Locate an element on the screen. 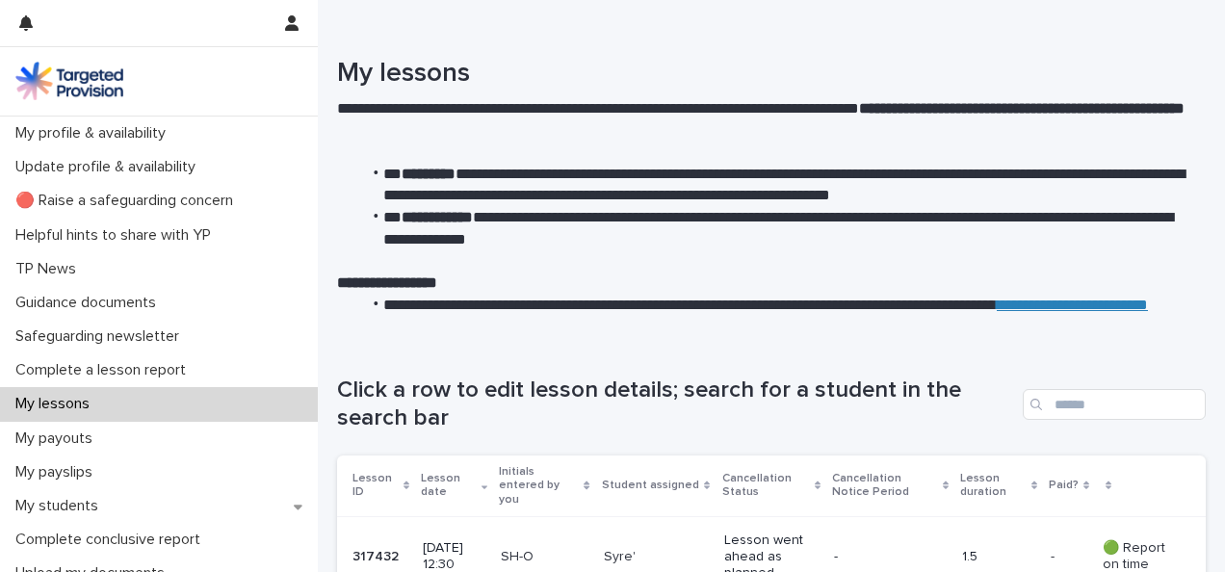 The height and width of the screenshot is (572, 1225). p: My students is located at coordinates (61, 506).